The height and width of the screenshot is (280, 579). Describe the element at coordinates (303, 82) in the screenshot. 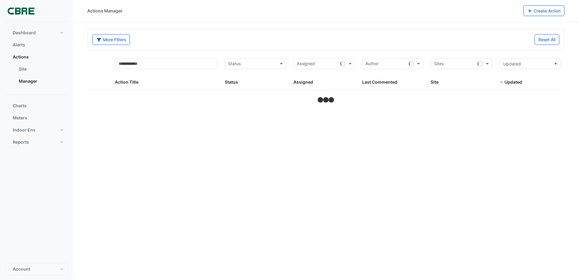

I see `span: Assigned` at that location.